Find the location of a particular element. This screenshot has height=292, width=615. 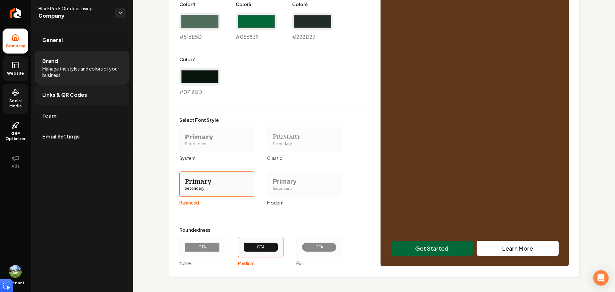

span: Manage the styles and colors of your business. is located at coordinates (82, 72).